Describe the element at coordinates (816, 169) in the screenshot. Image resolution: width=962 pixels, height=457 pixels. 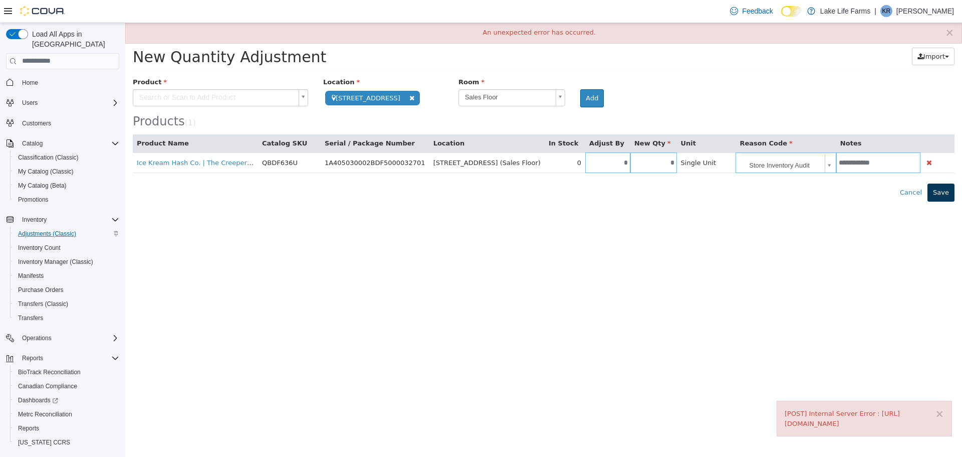
I see `button: Save` at that location.